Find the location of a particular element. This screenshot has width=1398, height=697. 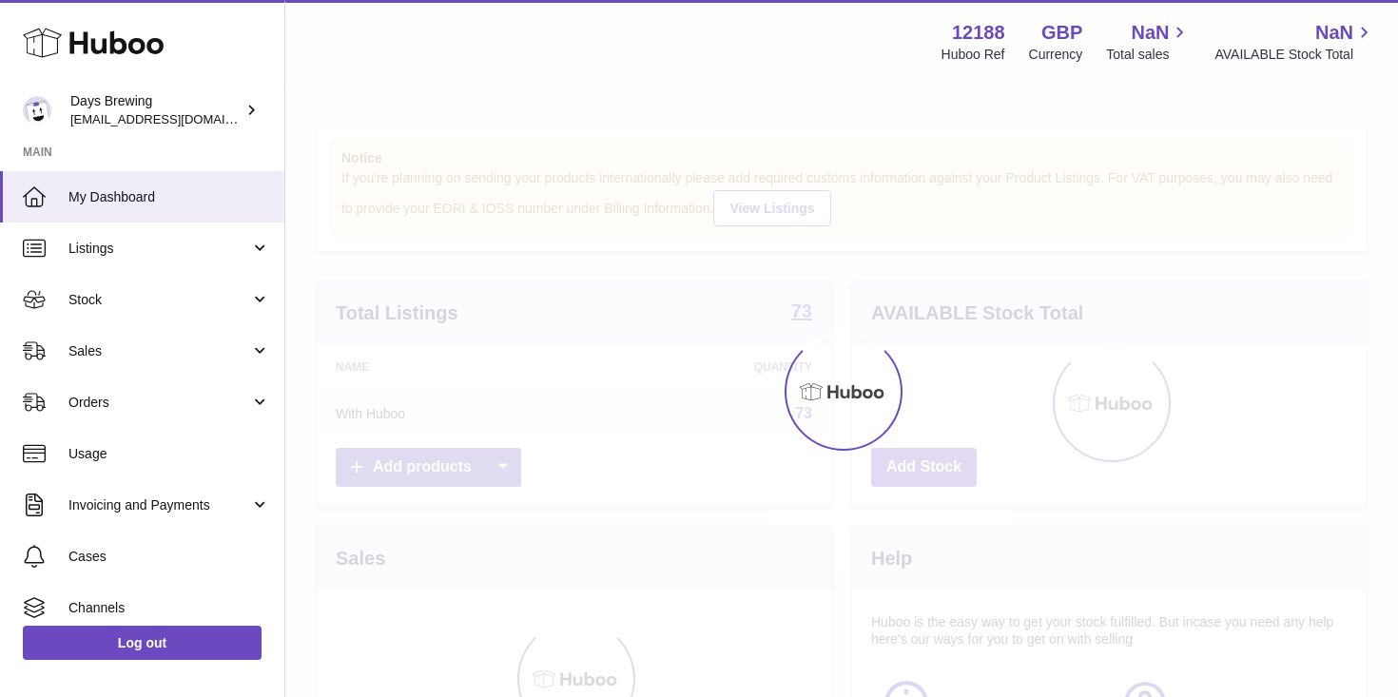

span: Cases is located at coordinates (169, 556).